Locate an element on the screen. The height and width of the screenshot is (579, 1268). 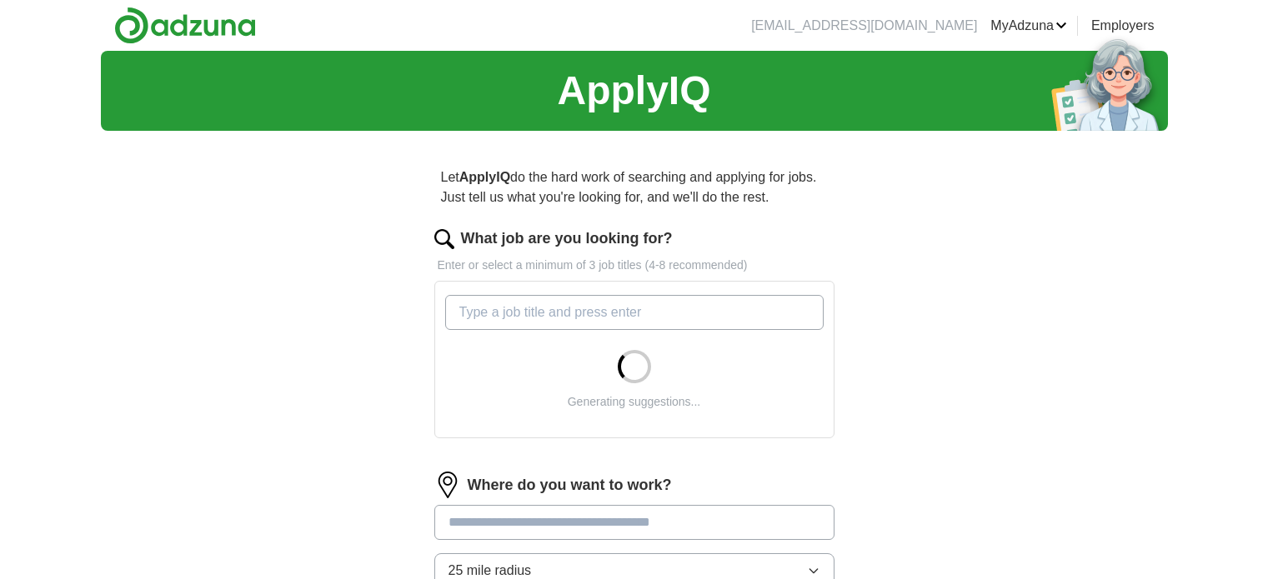
a: MyAdzuna is located at coordinates (1029, 26).